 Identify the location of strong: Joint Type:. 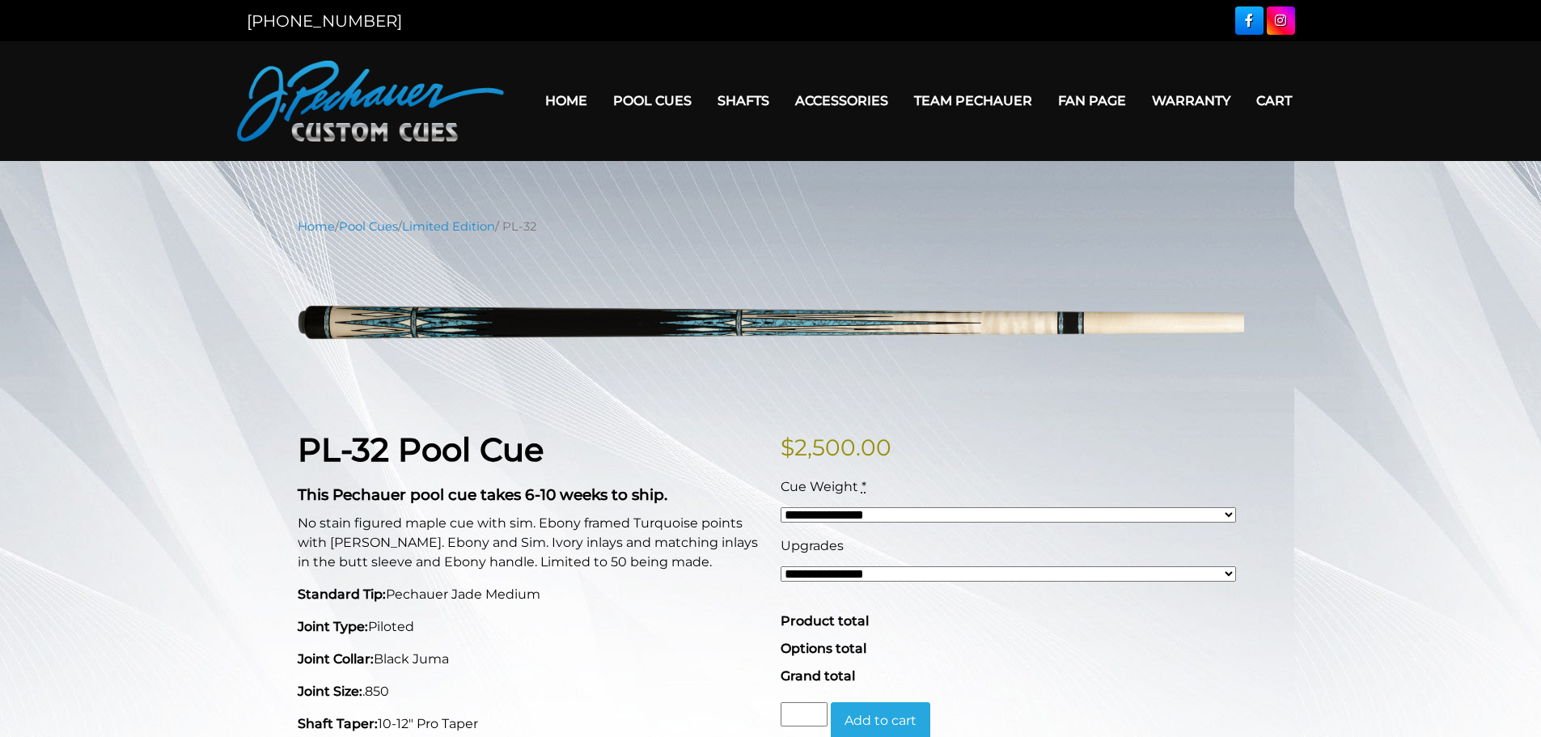
(333, 626).